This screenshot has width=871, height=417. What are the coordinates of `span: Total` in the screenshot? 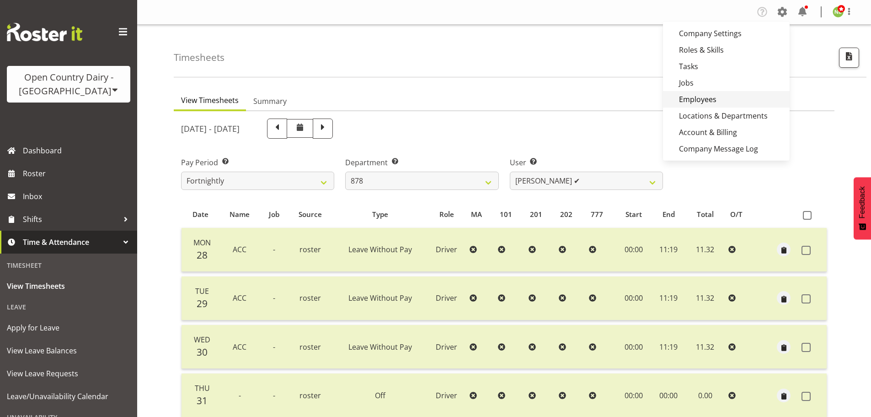 It's located at (705, 214).